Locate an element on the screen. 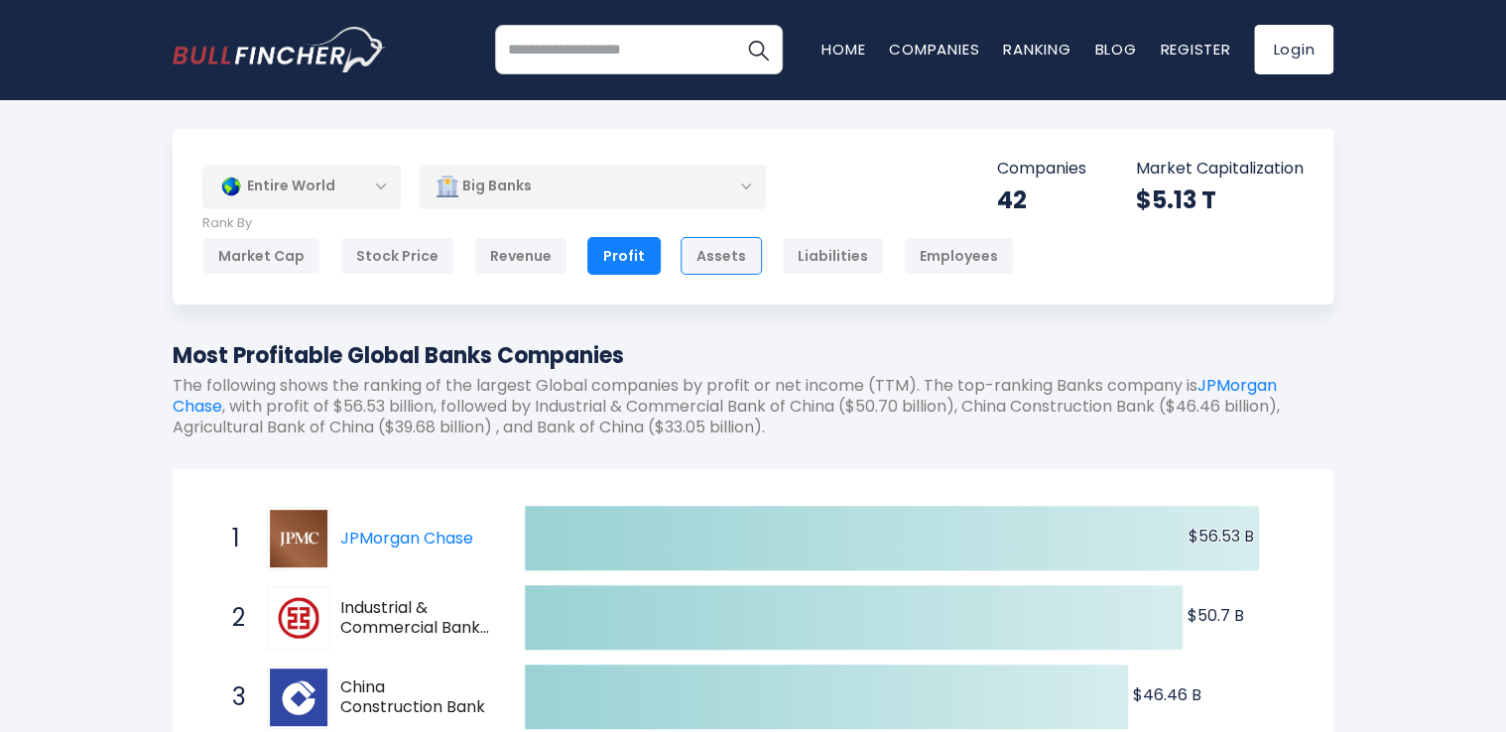 This screenshot has height=732, width=1506. a: Login is located at coordinates (1294, 50).